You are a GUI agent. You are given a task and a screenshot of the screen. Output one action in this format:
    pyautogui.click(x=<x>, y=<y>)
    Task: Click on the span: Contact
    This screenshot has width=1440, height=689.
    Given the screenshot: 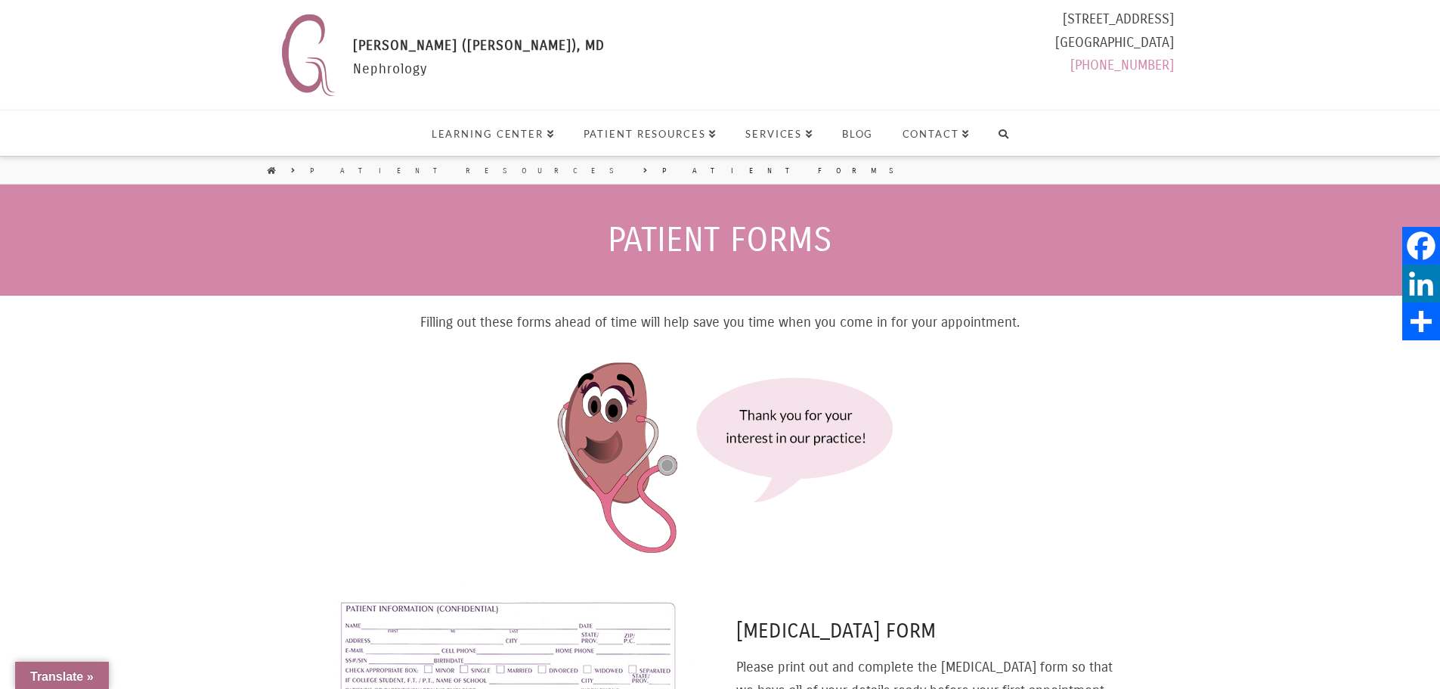 What is the action you would take?
    pyautogui.click(x=937, y=134)
    